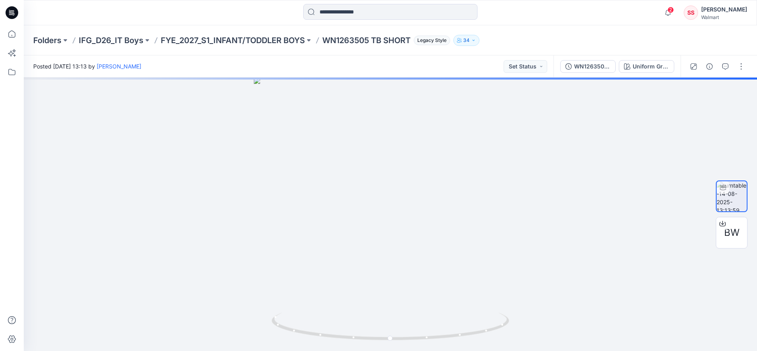 The image size is (757, 351). I want to click on a: Folders, so click(47, 40).